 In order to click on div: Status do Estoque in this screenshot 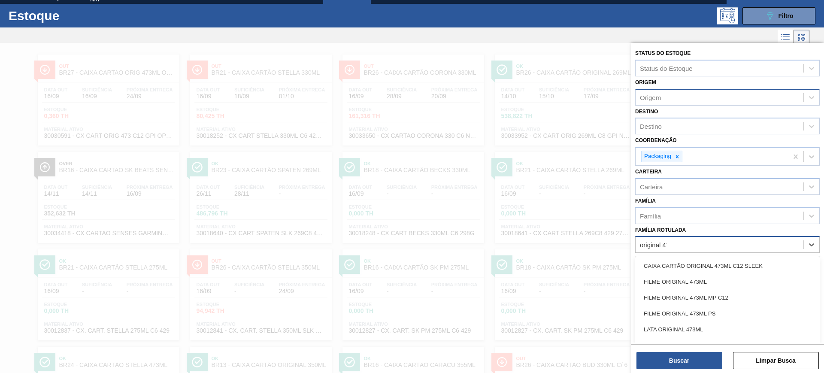, I will do `click(666, 68)`.